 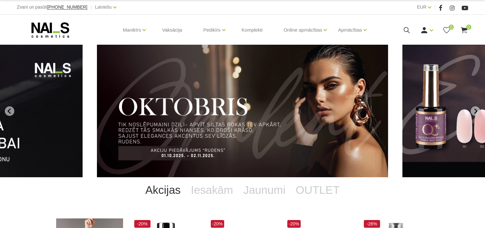 What do you see at coordinates (265, 190) in the screenshot?
I see `a: Jaunumi` at bounding box center [265, 190].